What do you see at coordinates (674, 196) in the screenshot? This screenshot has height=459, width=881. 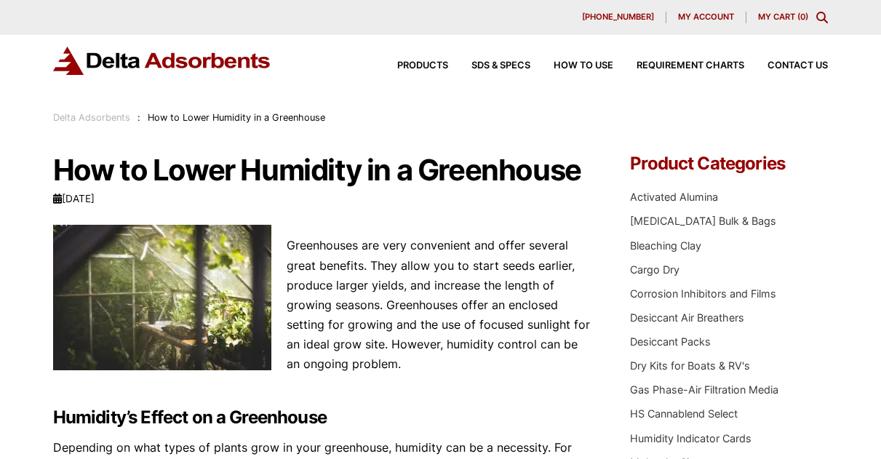 I see `a: Activated Alumina` at bounding box center [674, 196].